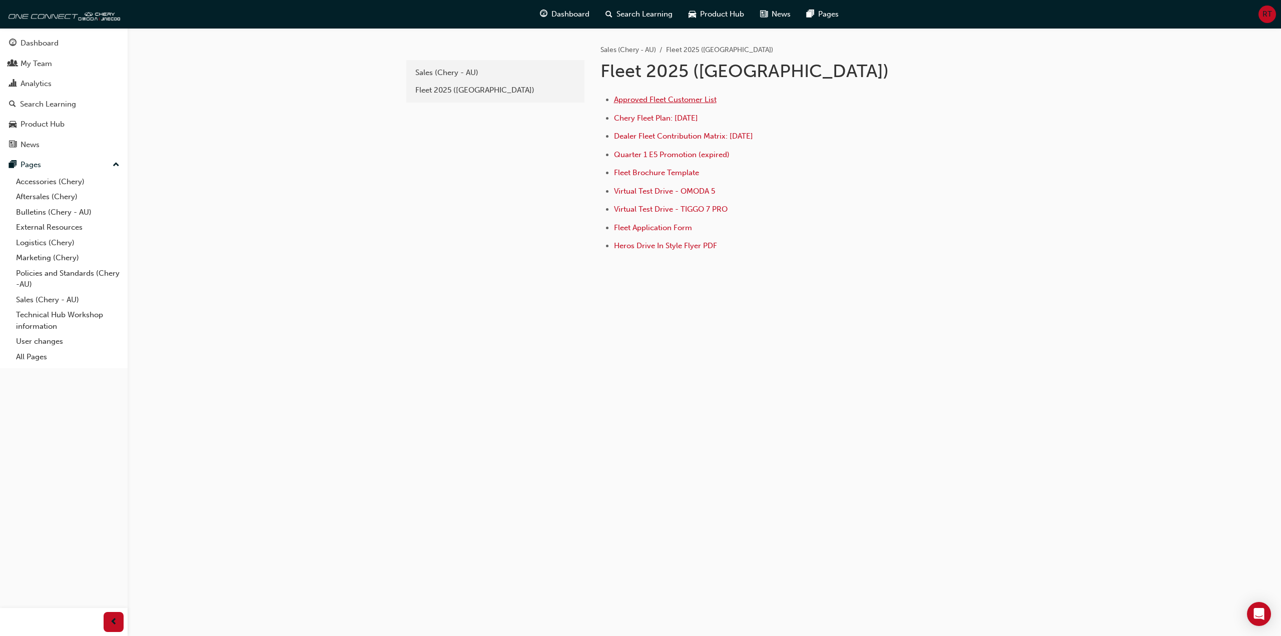 The height and width of the screenshot is (636, 1281). What do you see at coordinates (36, 64) in the screenshot?
I see `div: My Team` at bounding box center [36, 64].